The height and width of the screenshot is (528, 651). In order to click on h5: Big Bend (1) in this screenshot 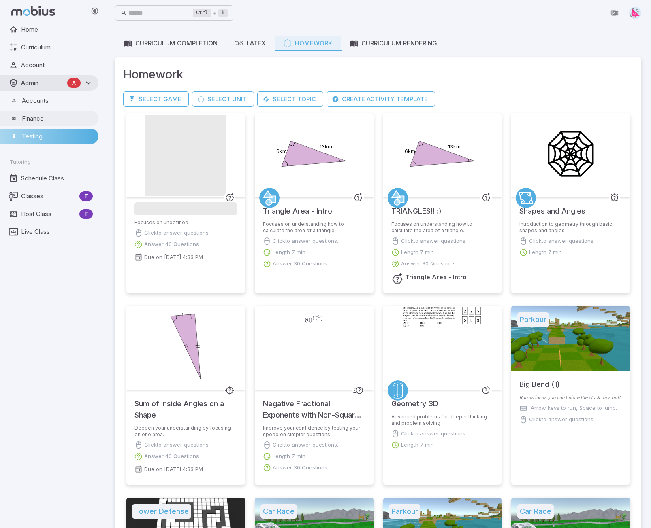, I will do `click(539, 381)`.